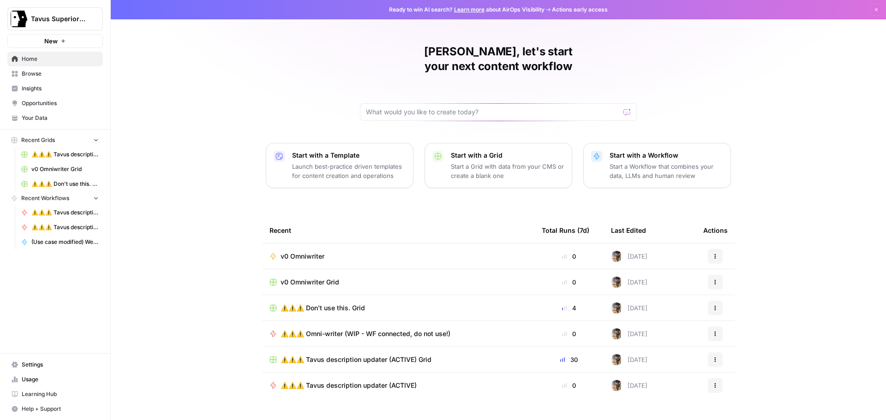 The image size is (886, 420). What do you see at coordinates (493, 112) in the screenshot?
I see `input: What would you like to create today?` at bounding box center [493, 112].